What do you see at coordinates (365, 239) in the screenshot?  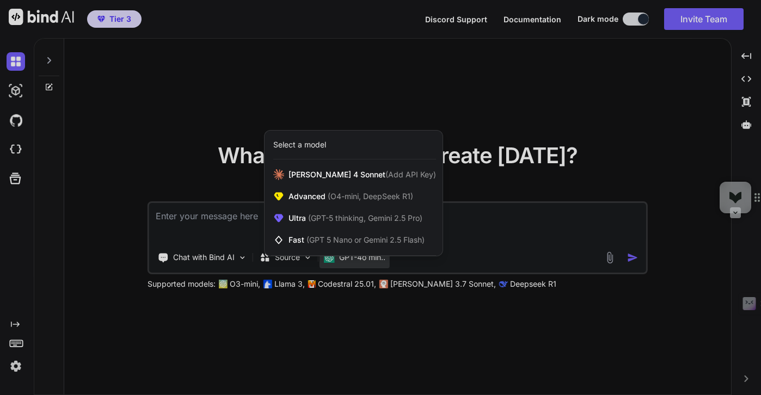 I see `span: (GPT 5 Nano or Gemini 2.5 Flash)` at bounding box center [365, 239].